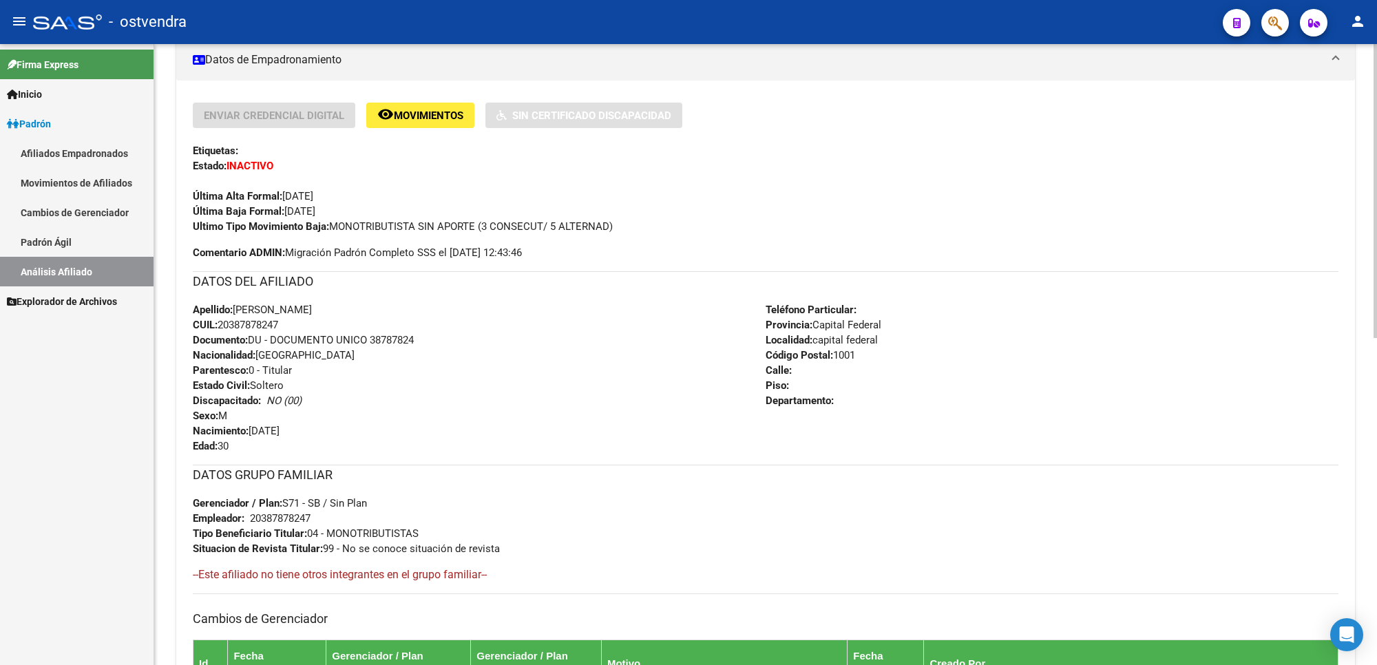 The height and width of the screenshot is (665, 1377). What do you see at coordinates (766, 60) in the screenshot?
I see `mat-expansion-panel-header: Datos de Empadronamiento` at bounding box center [766, 60].